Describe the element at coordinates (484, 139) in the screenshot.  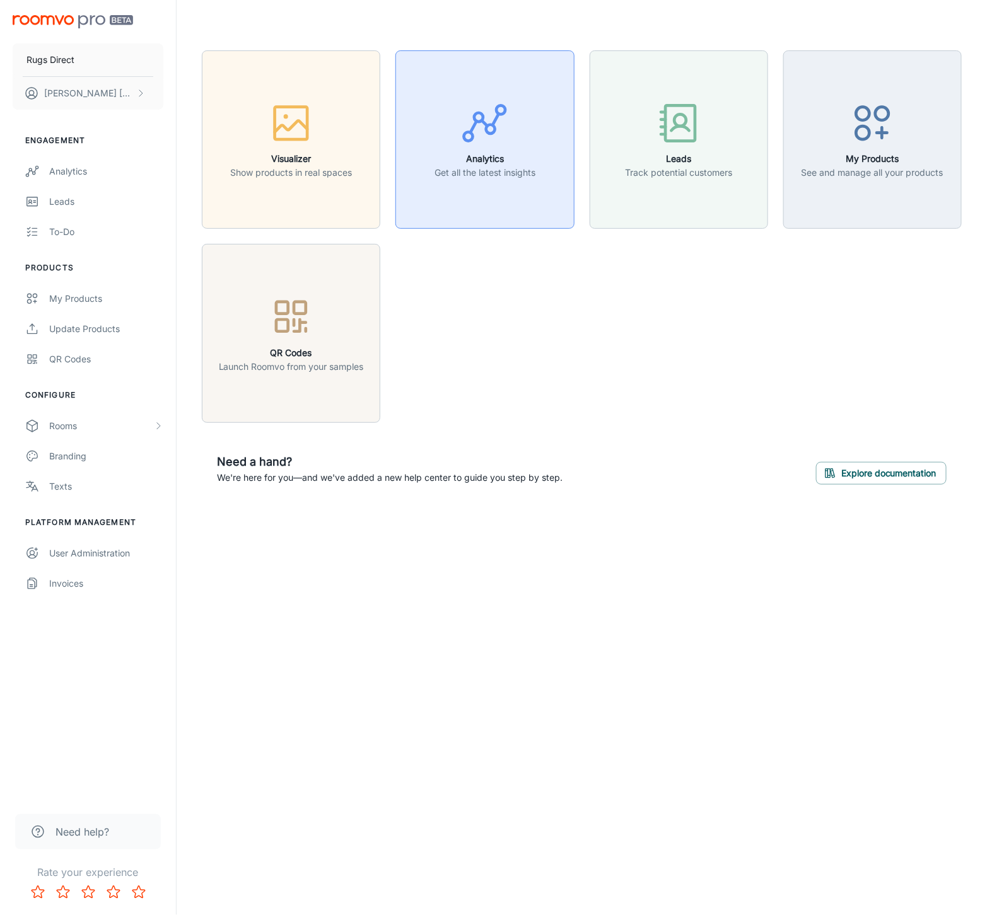
I see `a: AnalyticsGet all the latest insights` at that location.